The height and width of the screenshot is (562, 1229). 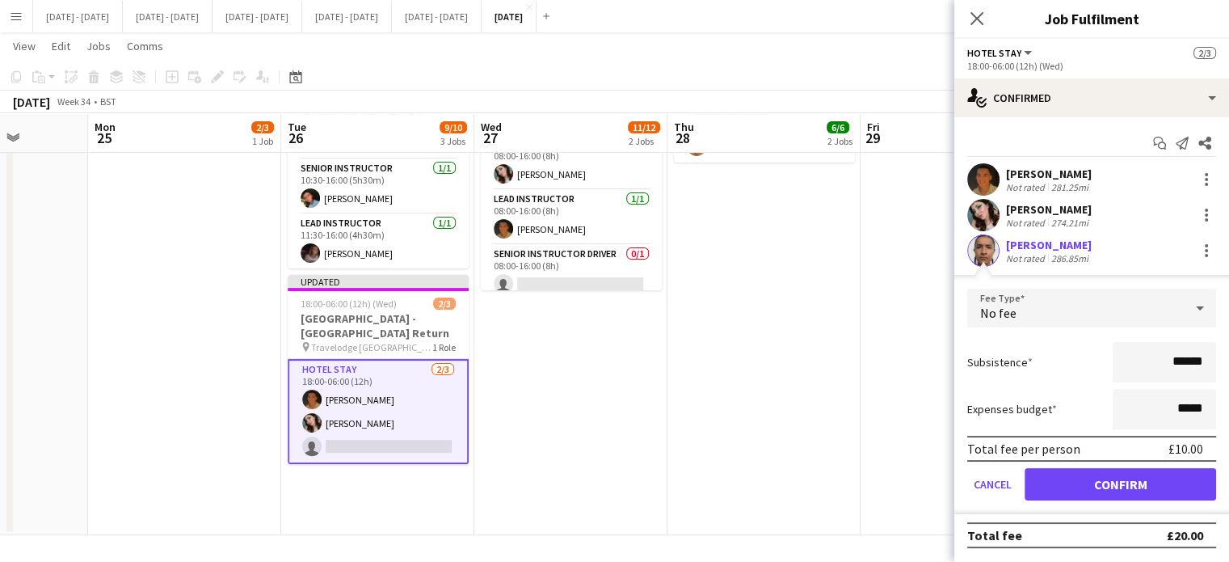 I want to click on div: Total fee, so click(x=995, y=535).